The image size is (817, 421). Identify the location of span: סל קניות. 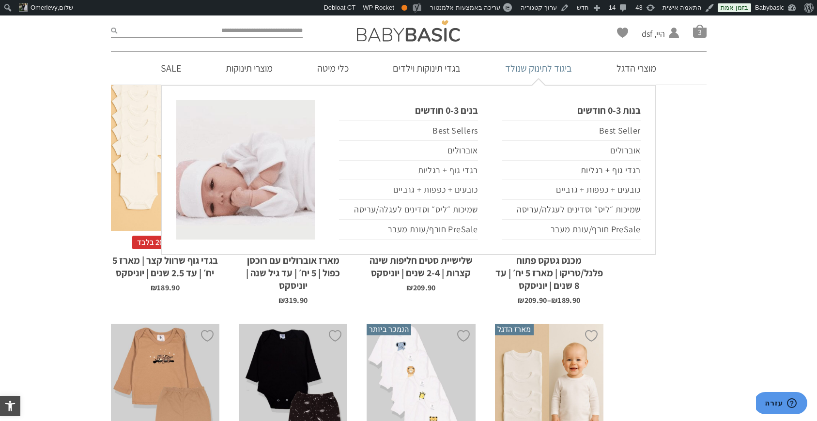
(700, 31).